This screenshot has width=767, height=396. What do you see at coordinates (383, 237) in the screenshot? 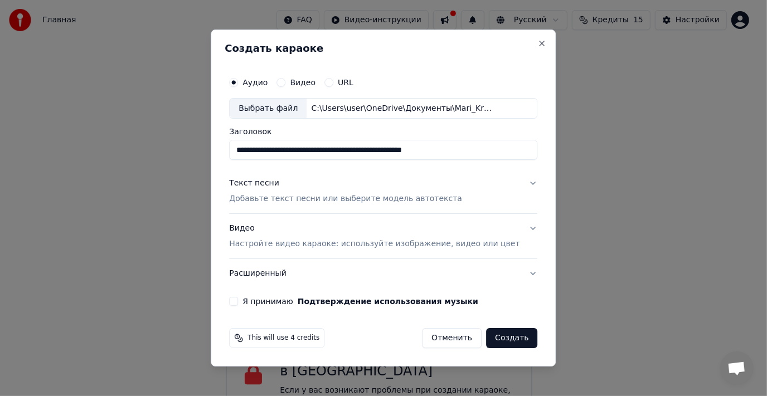
I see `button: ВидеоНастройте видео караоке: используйте изображение, видео или цвет` at bounding box center [383, 237].